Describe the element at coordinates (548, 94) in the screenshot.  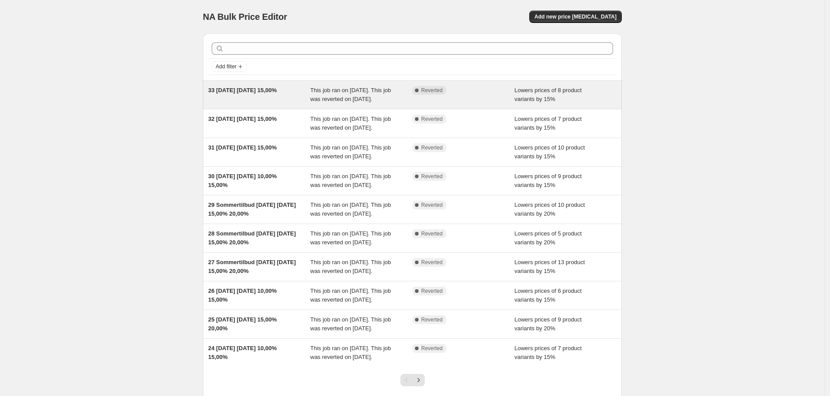
I see `span: Lowers prices of 8 product variants by 15%` at that location.